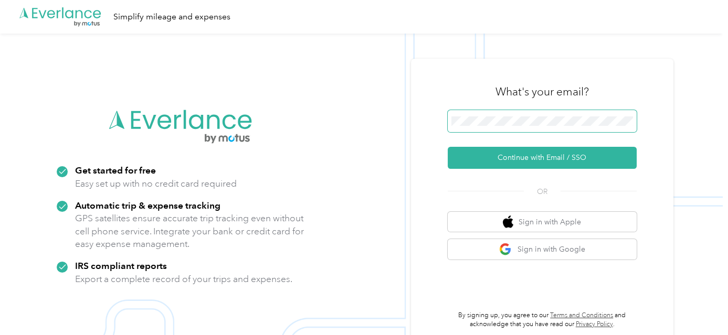  Describe the element at coordinates (581, 315) in the screenshot. I see `a: Terms and Conditions` at that location.